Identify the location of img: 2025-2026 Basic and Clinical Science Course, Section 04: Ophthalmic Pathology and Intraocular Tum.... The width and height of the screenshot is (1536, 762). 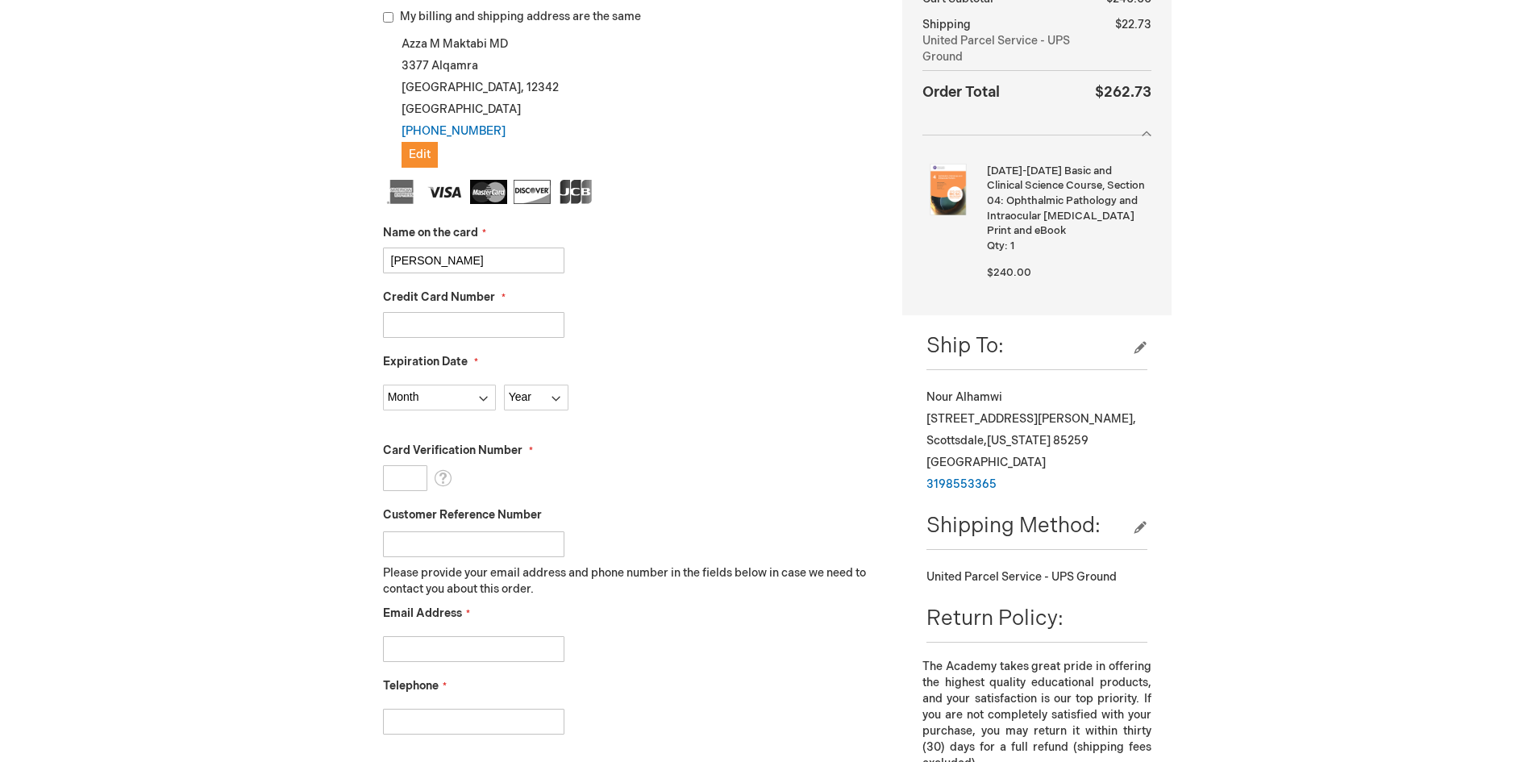
(948, 190).